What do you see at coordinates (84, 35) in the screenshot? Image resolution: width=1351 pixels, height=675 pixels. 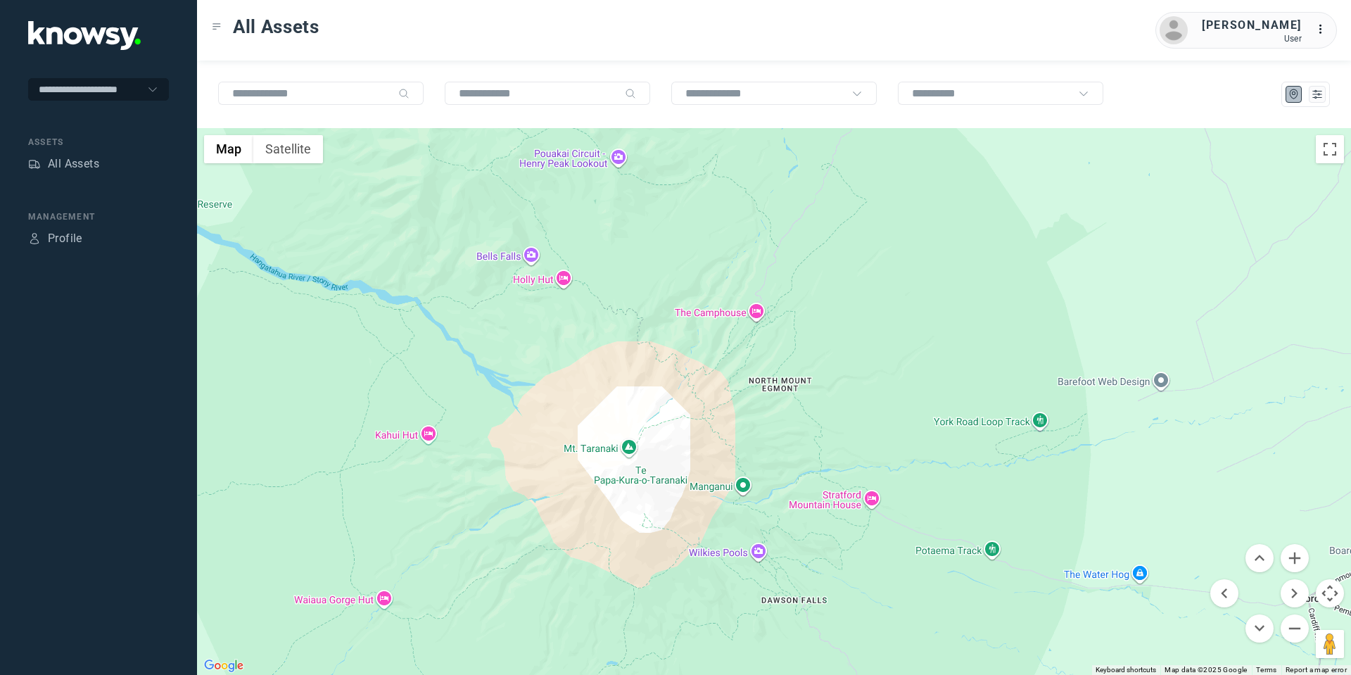 I see `img: Application Logo` at bounding box center [84, 35].